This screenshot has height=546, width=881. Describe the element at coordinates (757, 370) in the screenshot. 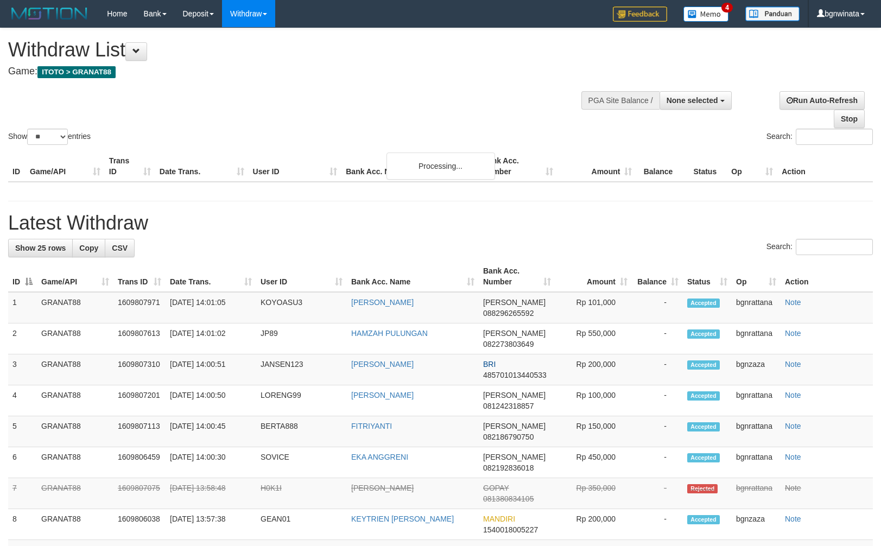

I see `td: bgnzaza` at that location.